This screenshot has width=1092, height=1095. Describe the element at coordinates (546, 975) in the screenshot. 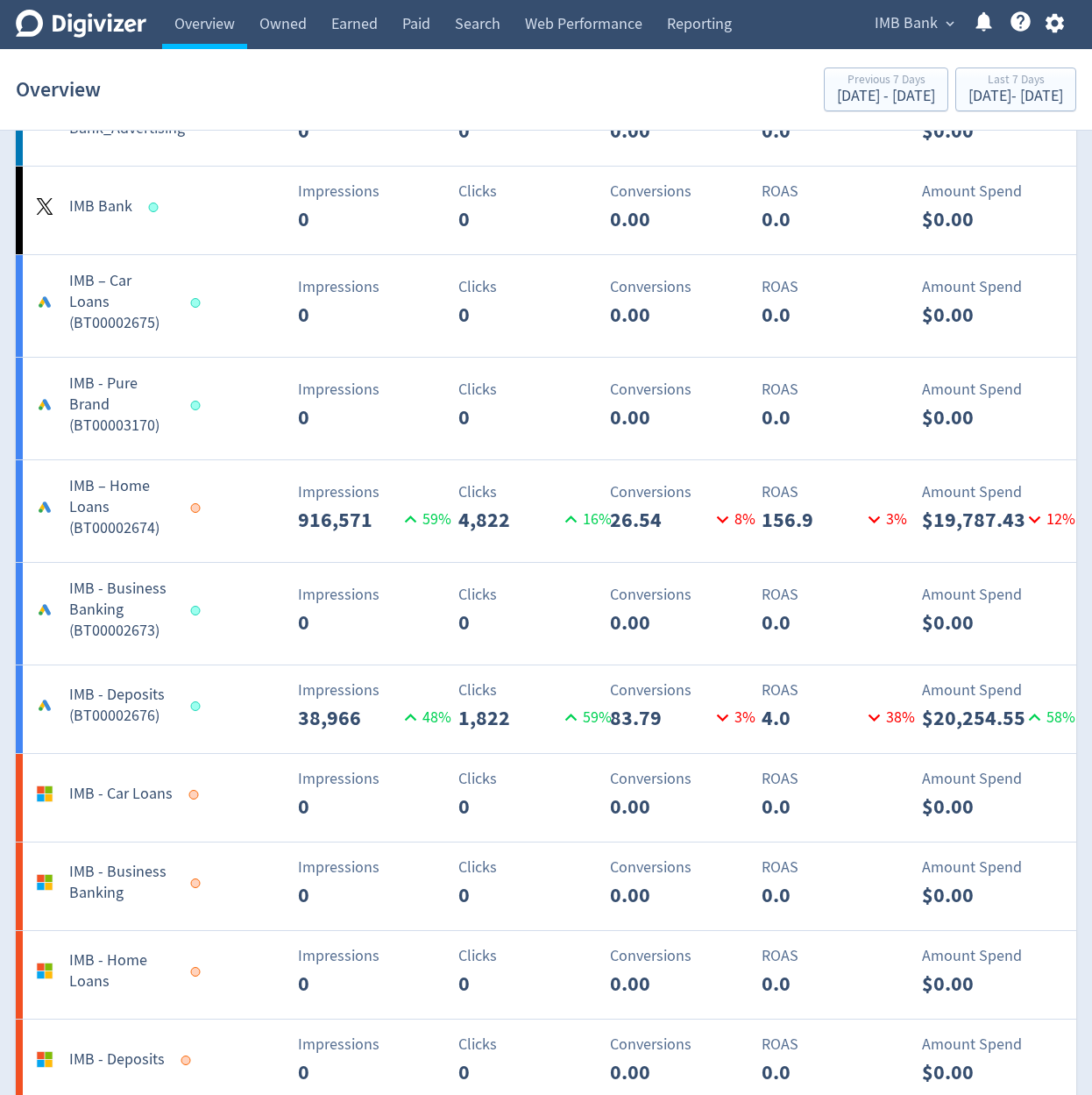

I see `a: IMB - Home LoansImpressions0Clicks0Conversions0.00ROAS0.0Amount Spend$0.00` at that location.